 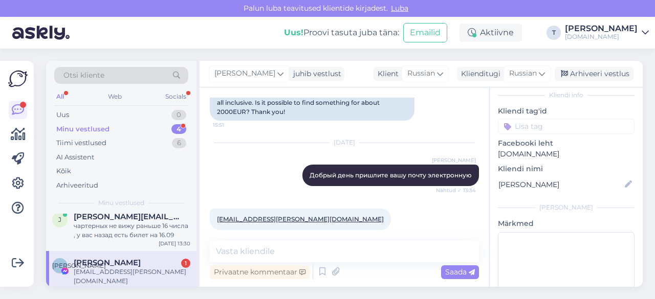 What do you see at coordinates (456, 190) in the screenshot?
I see `span: Nähtud ✓ 13:34` at bounding box center [456, 190].